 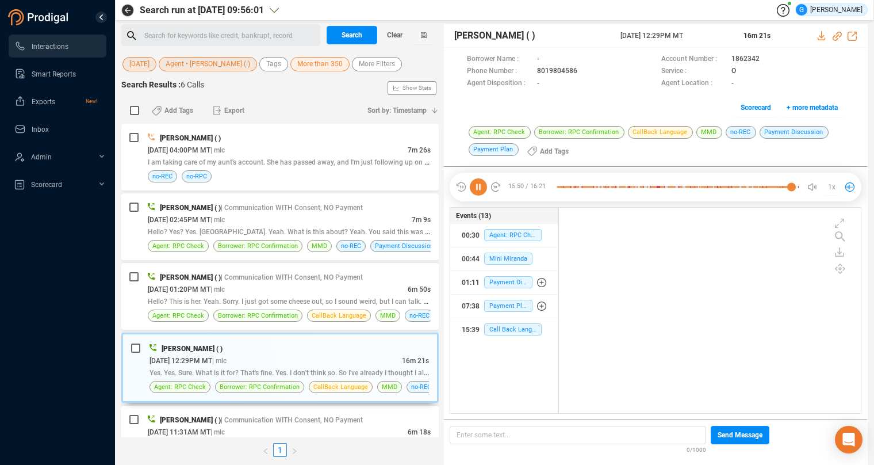 I want to click on span: 0/1000, so click(x=696, y=449).